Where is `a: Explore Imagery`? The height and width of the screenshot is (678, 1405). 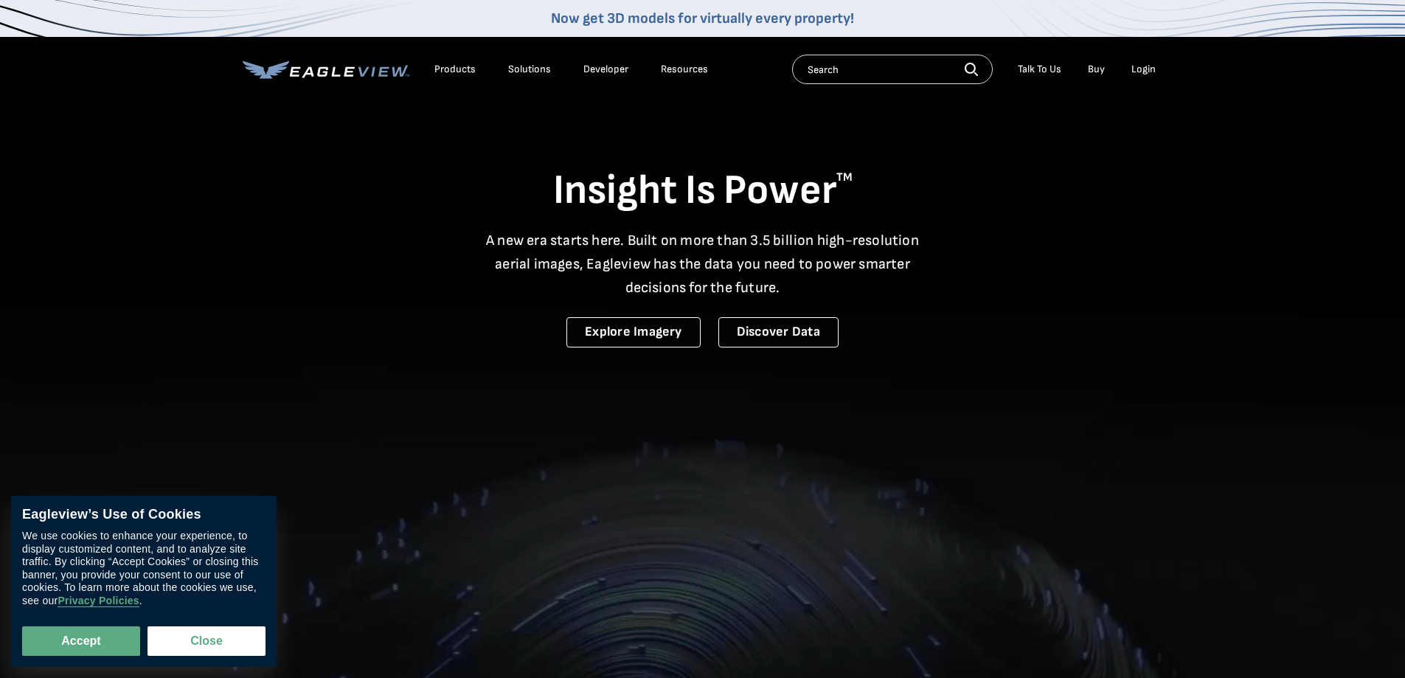 a: Explore Imagery is located at coordinates (634, 332).